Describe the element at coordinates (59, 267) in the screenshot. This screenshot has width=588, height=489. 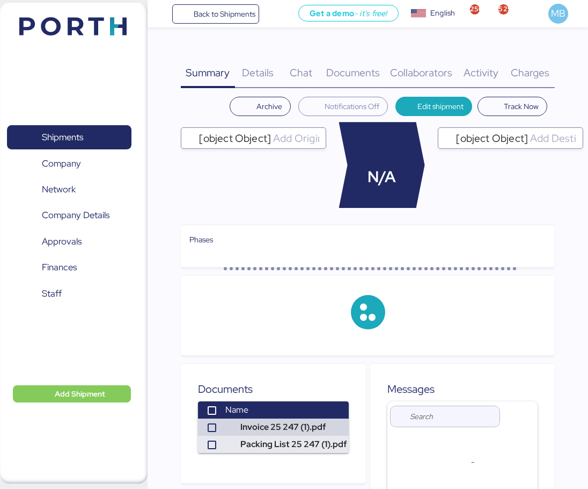
I see `span: Finances` at that location.